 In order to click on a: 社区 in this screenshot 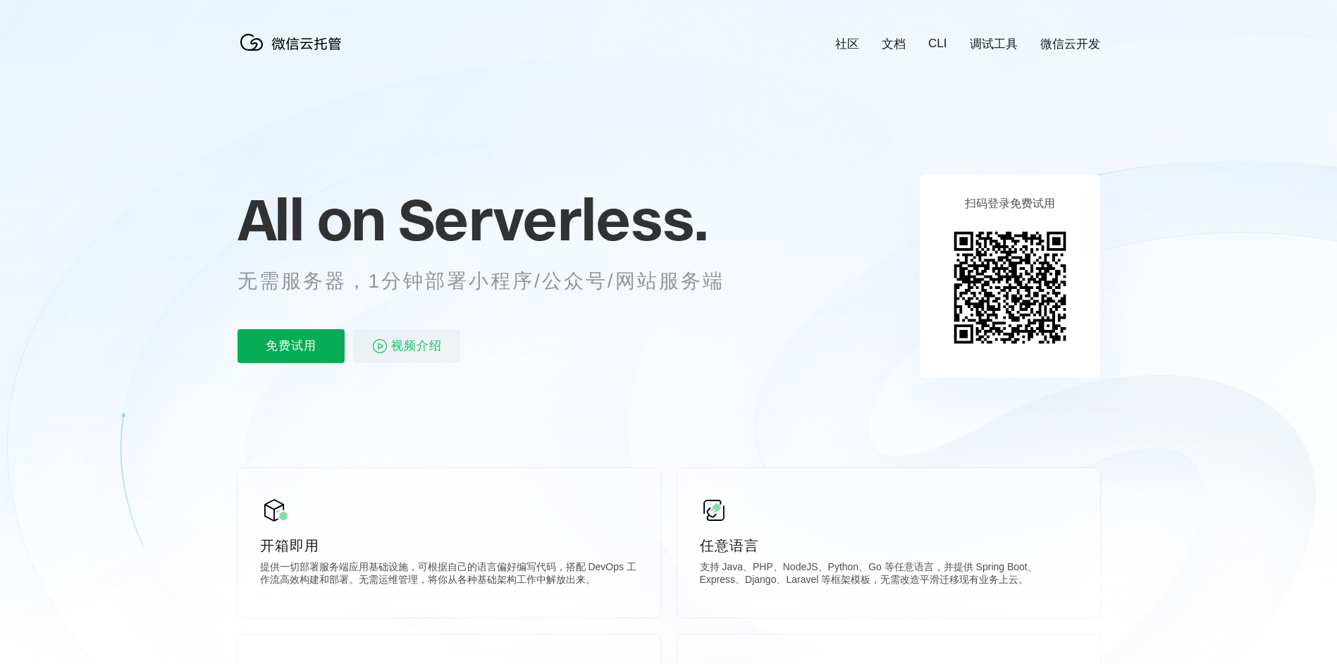, I will do `click(847, 44)`.